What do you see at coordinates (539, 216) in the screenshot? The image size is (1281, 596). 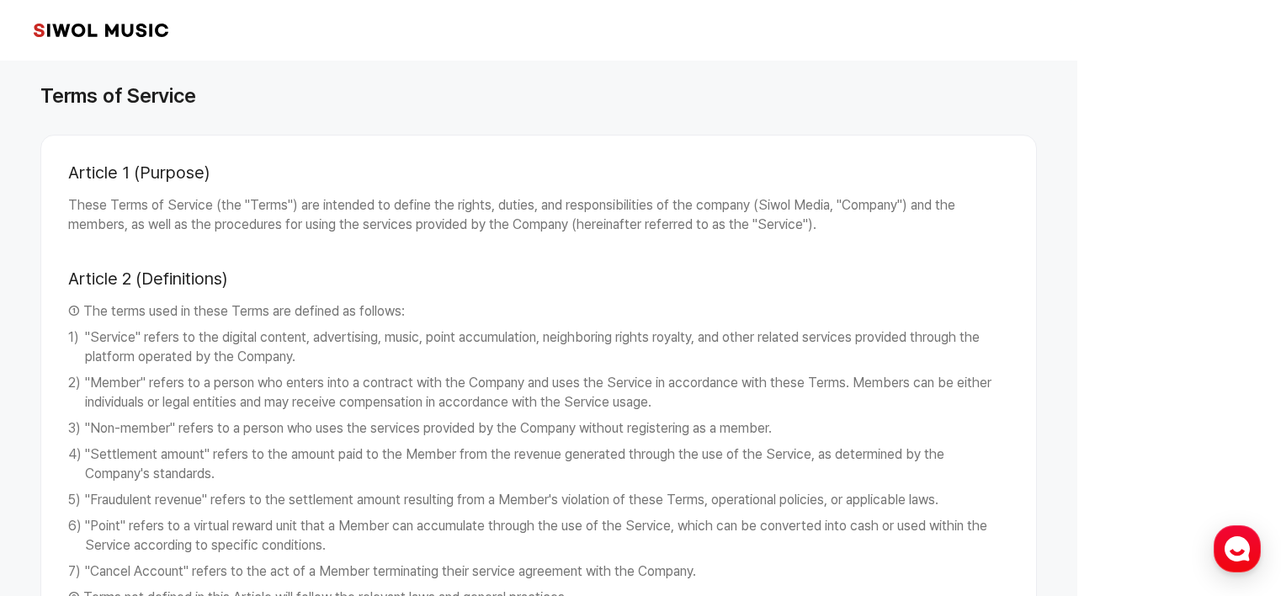 I see `p: These Terms of Service (the "Terms") are intended to define the rights, duties, and responsibilit...` at bounding box center [539, 216].